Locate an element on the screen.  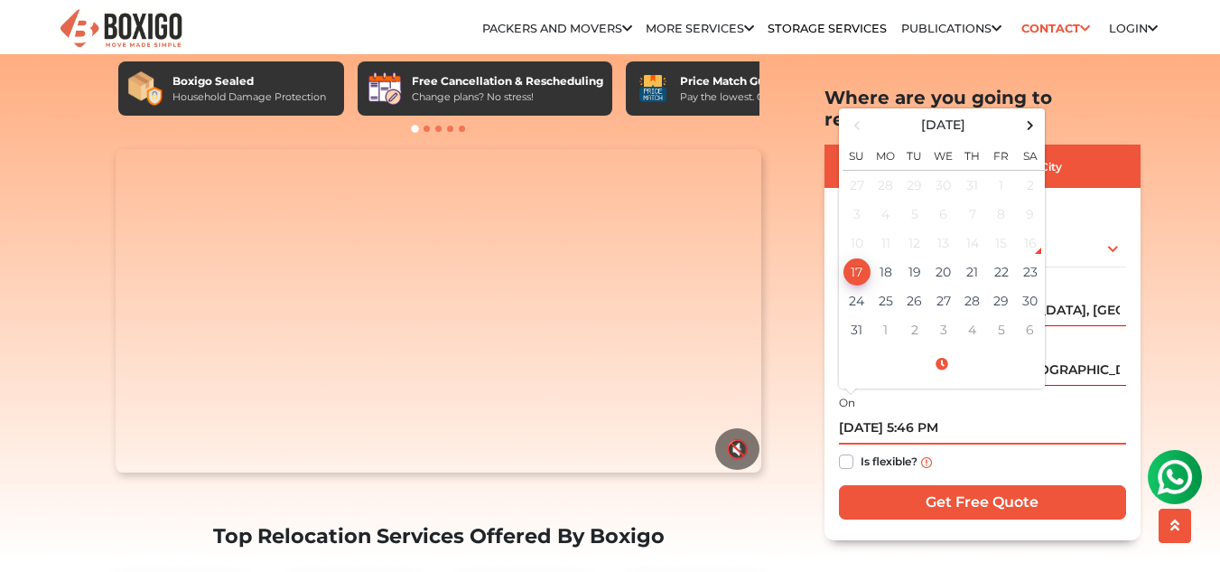
img: Price Match Guarantee is located at coordinates (653, 89).